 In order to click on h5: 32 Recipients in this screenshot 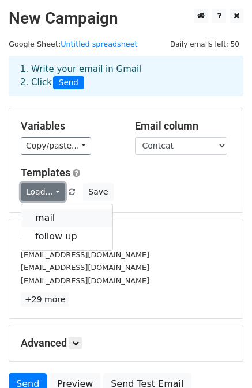, I will do `click(126, 237)`.